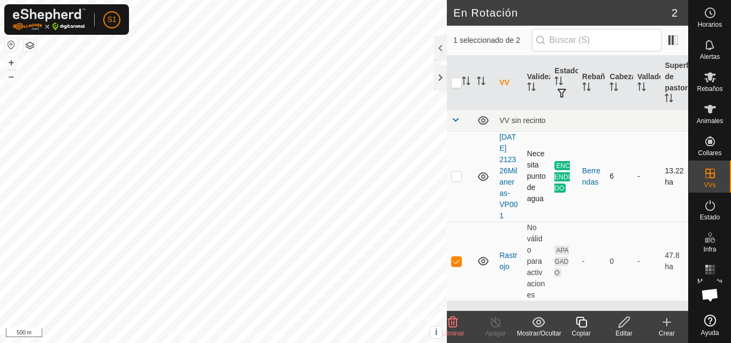 This screenshot has width=731, height=343. What do you see at coordinates (710, 25) in the screenshot?
I see `span: Horarios` at bounding box center [710, 25].